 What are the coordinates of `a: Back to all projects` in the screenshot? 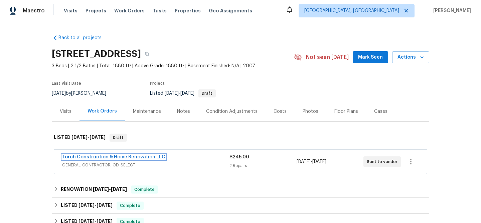 It's located at (84, 38).